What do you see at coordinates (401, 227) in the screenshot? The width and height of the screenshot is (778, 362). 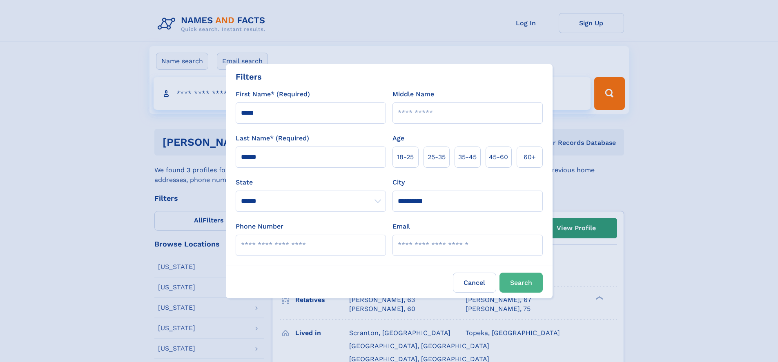 I see `label: Email` at bounding box center [401, 227].